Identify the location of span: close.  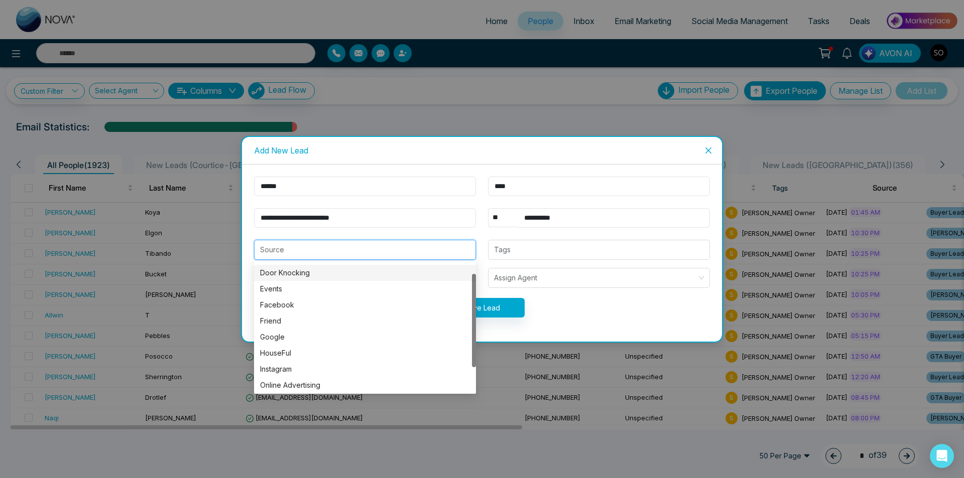
(708, 151).